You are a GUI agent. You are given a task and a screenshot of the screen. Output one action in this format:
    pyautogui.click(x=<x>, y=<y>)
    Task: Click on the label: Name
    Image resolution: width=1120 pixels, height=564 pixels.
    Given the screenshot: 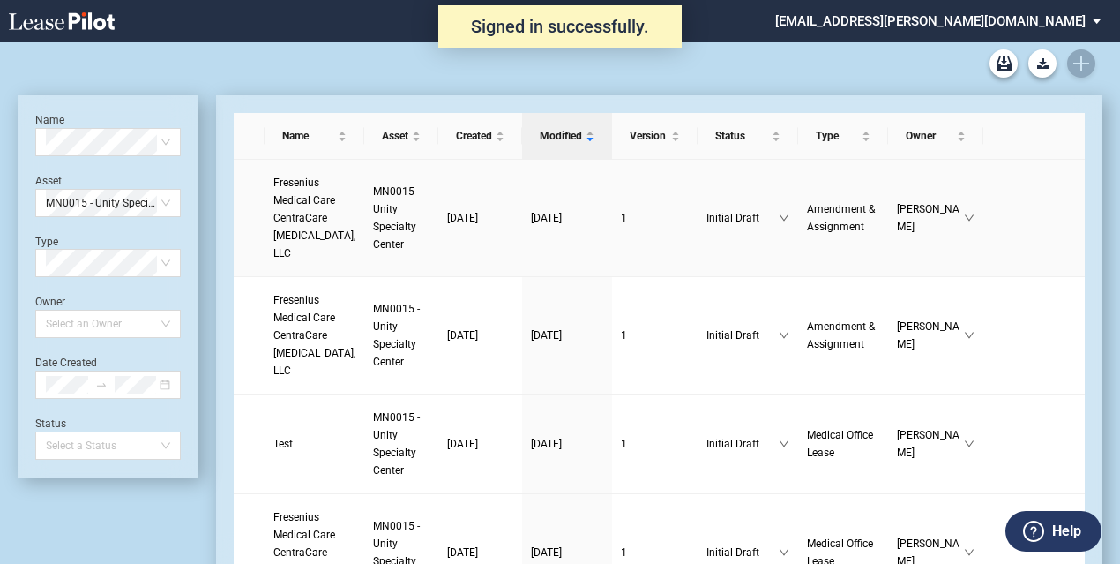 What is the action you would take?
    pyautogui.click(x=49, y=120)
    